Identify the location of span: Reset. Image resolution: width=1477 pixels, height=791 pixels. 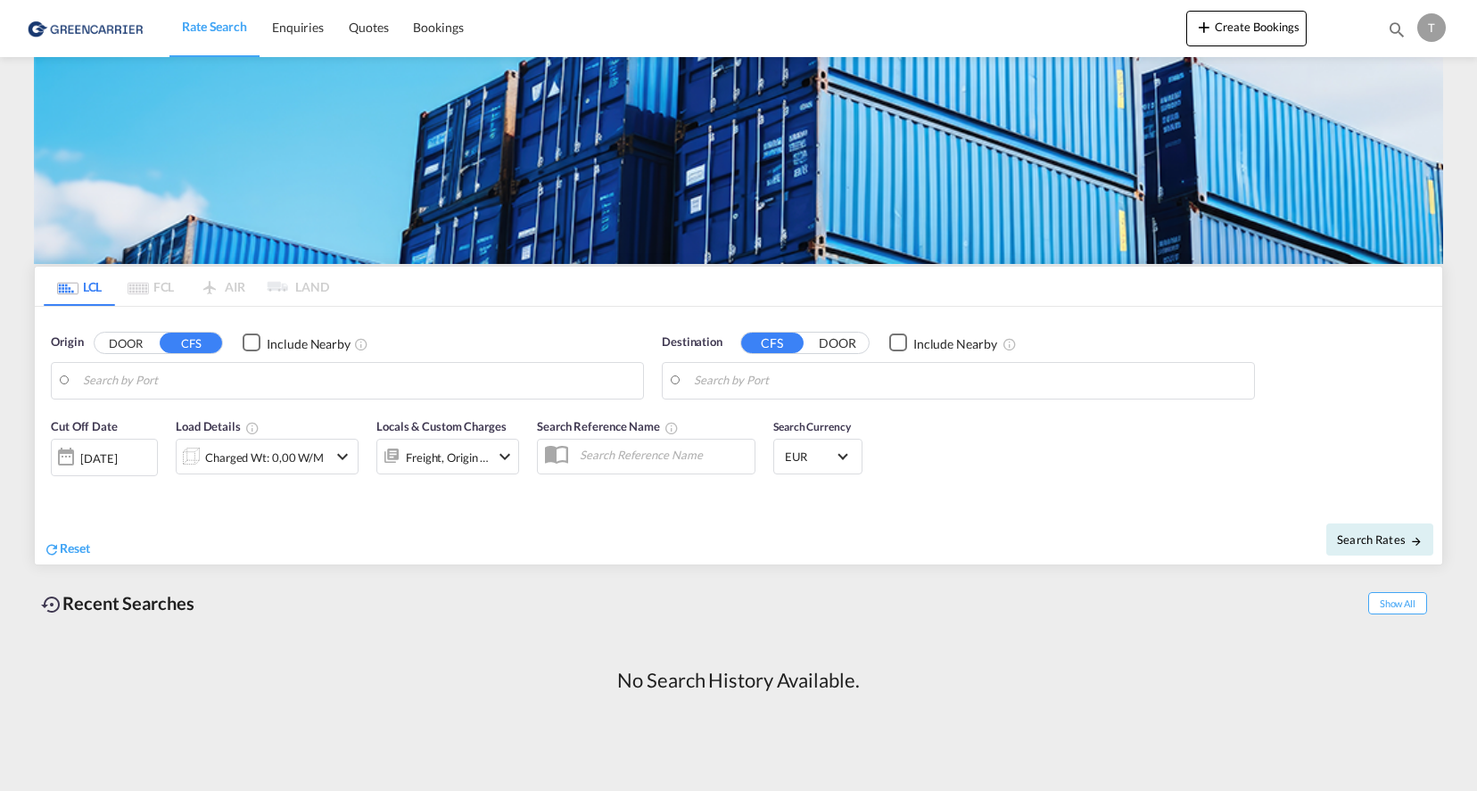
(75, 547).